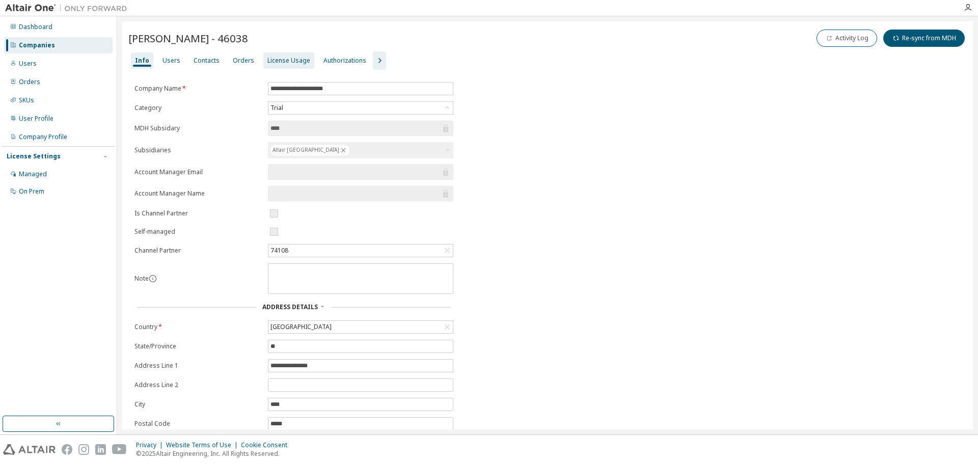 This screenshot has height=464, width=978. Describe the element at coordinates (36, 119) in the screenshot. I see `div: User Profile` at that location.